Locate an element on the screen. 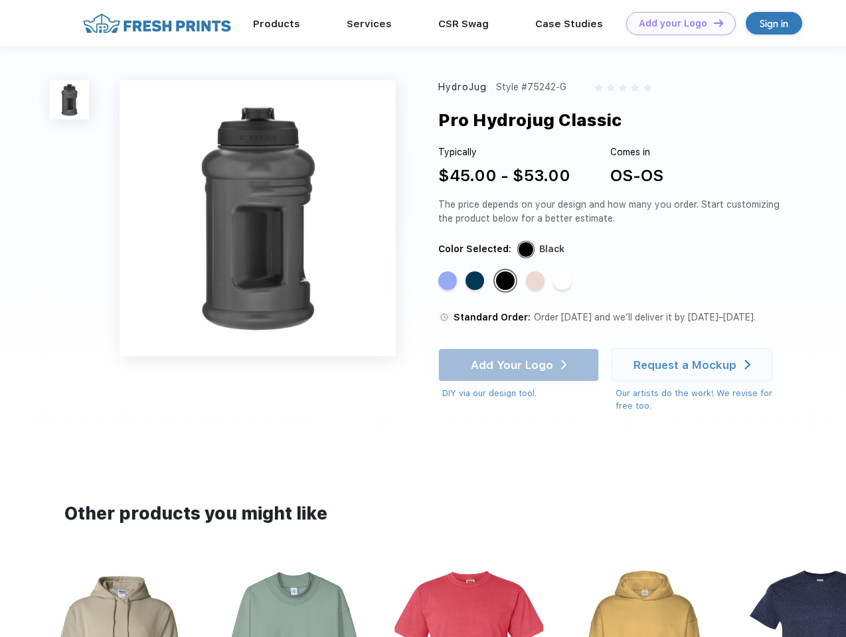 The width and height of the screenshot is (846, 637). div: DIY via our design tool. is located at coordinates (520, 394).